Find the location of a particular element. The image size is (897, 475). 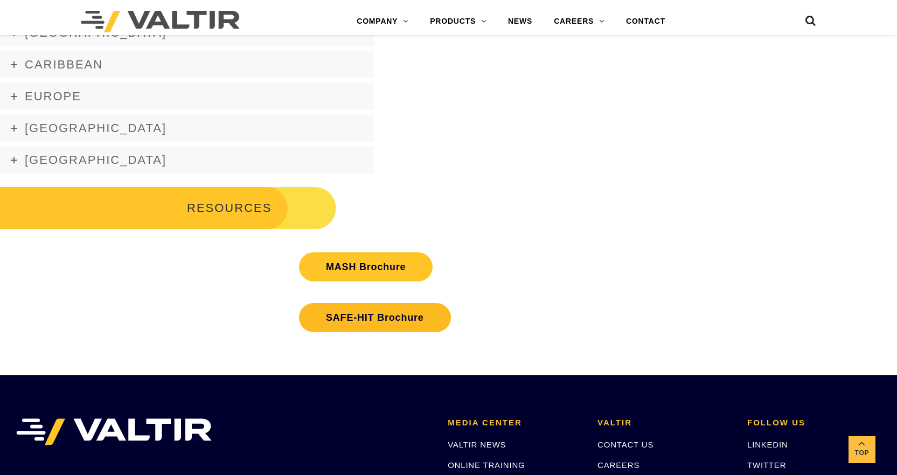

a: TWITTER is located at coordinates (767, 464).